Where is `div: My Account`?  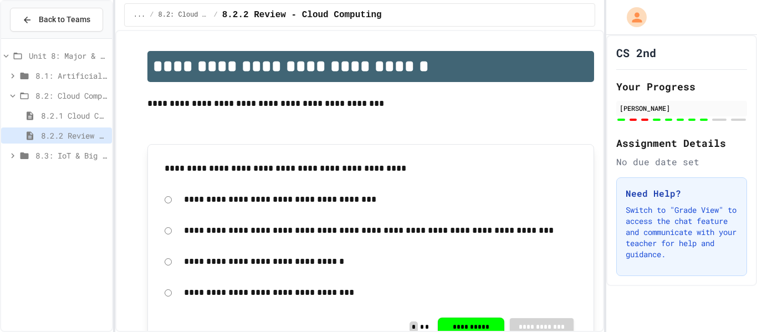
div: My Account is located at coordinates (632, 17).